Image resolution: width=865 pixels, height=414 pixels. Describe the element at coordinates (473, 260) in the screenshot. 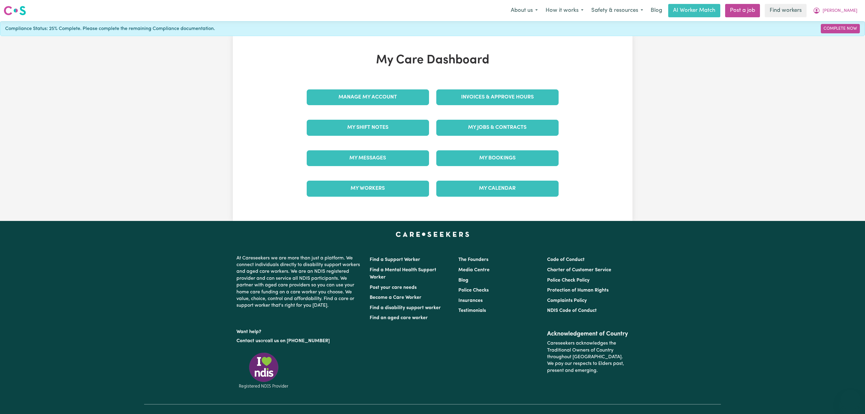

I see `a: The Founders` at that location.